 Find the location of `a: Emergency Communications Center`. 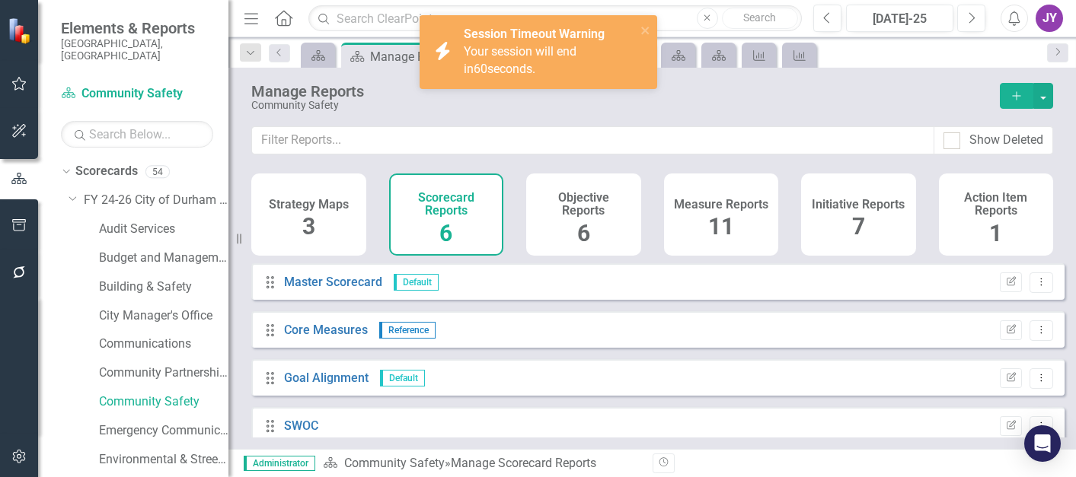

a: Emergency Communications Center is located at coordinates (164, 431).